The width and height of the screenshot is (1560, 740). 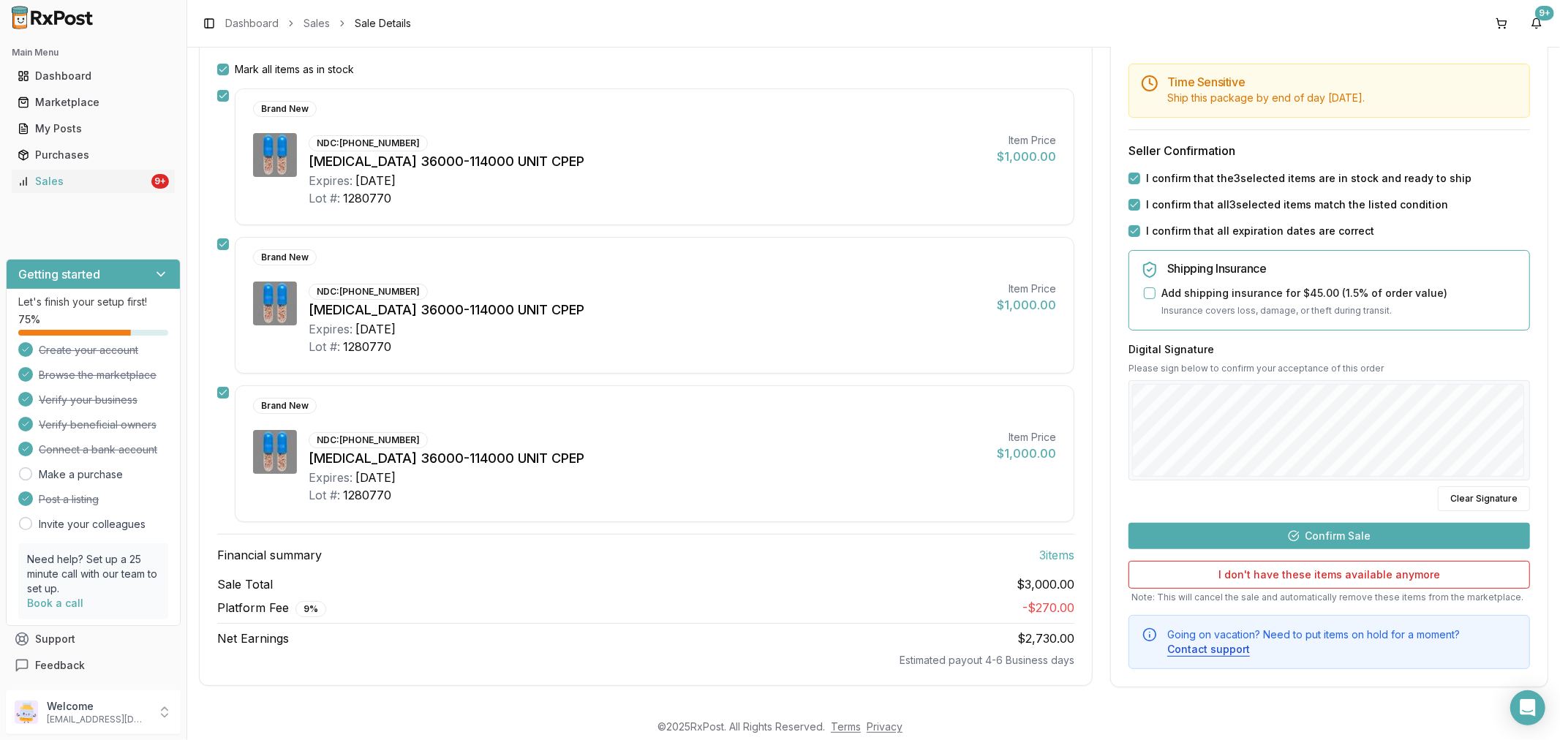 What do you see at coordinates (318, 23) in the screenshot?
I see `nav: breadcrumb` at bounding box center [318, 23].